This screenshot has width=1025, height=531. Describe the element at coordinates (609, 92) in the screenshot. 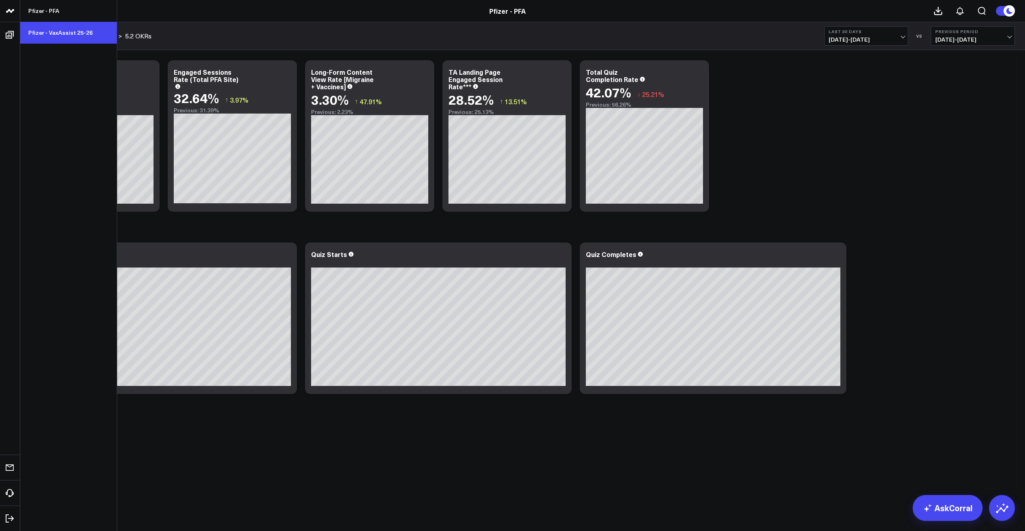

I see `div: 42.07%` at that location.